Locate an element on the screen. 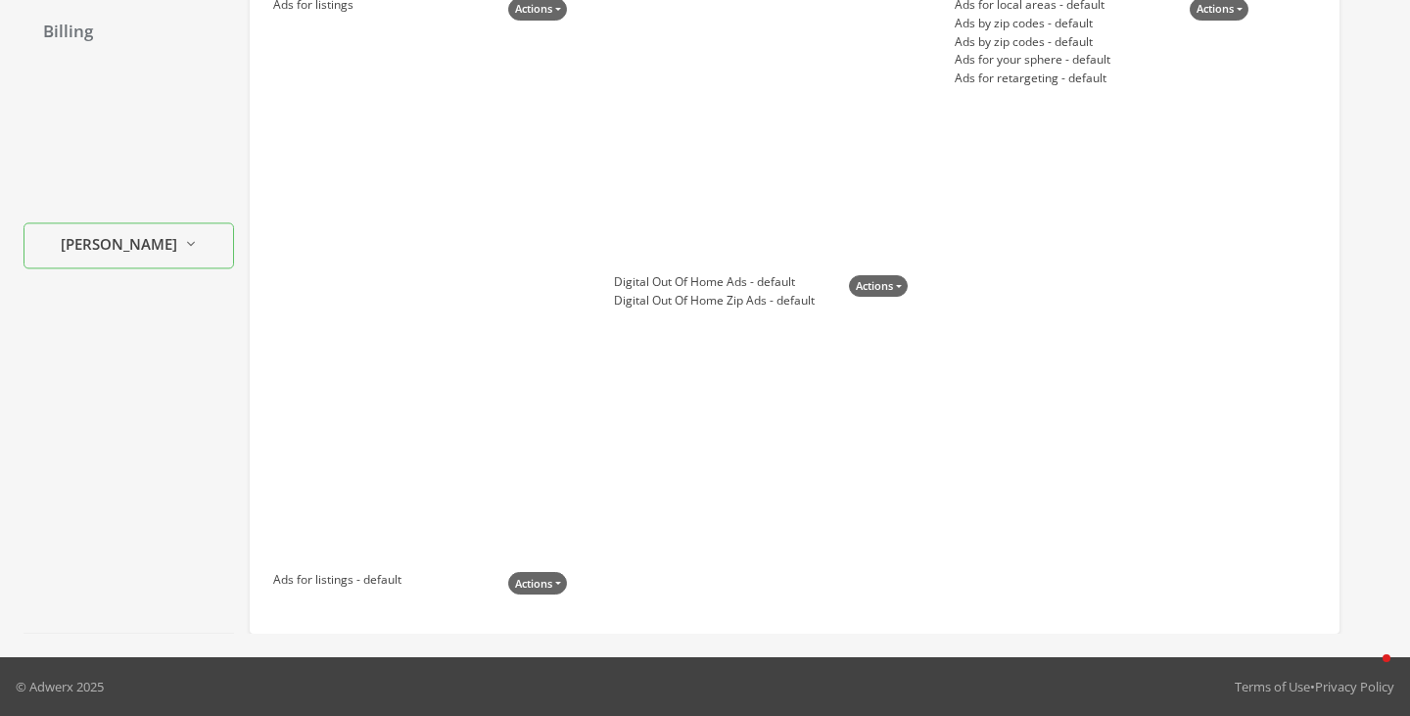  a: Billing is located at coordinates (128, 32).